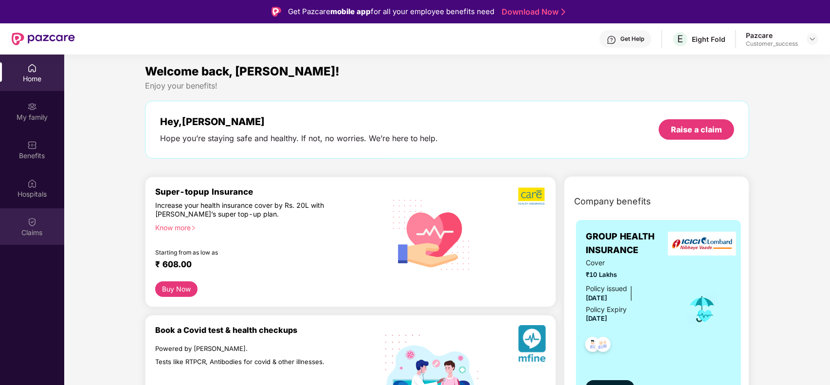  I want to click on span: ₹10 Lakhs, so click(630, 274).